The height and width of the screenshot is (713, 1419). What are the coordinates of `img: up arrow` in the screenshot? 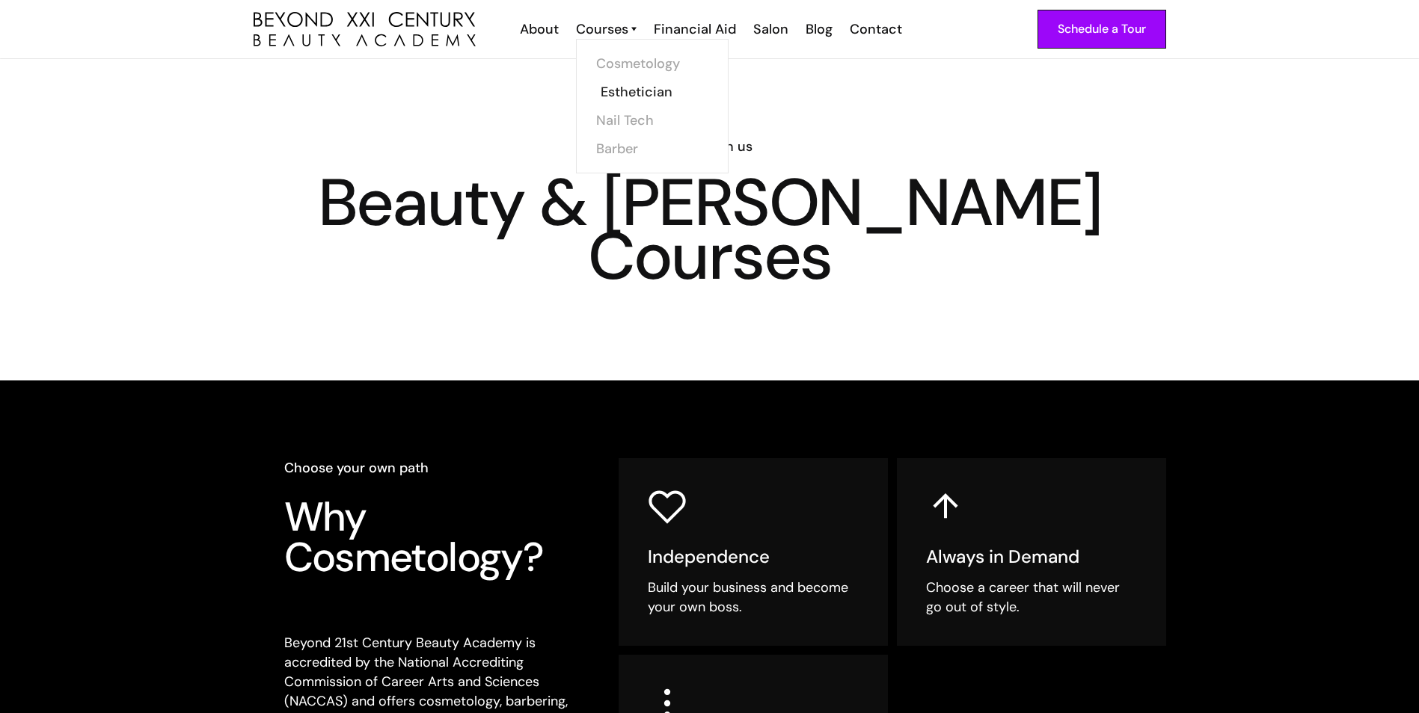 It's located at (945, 507).